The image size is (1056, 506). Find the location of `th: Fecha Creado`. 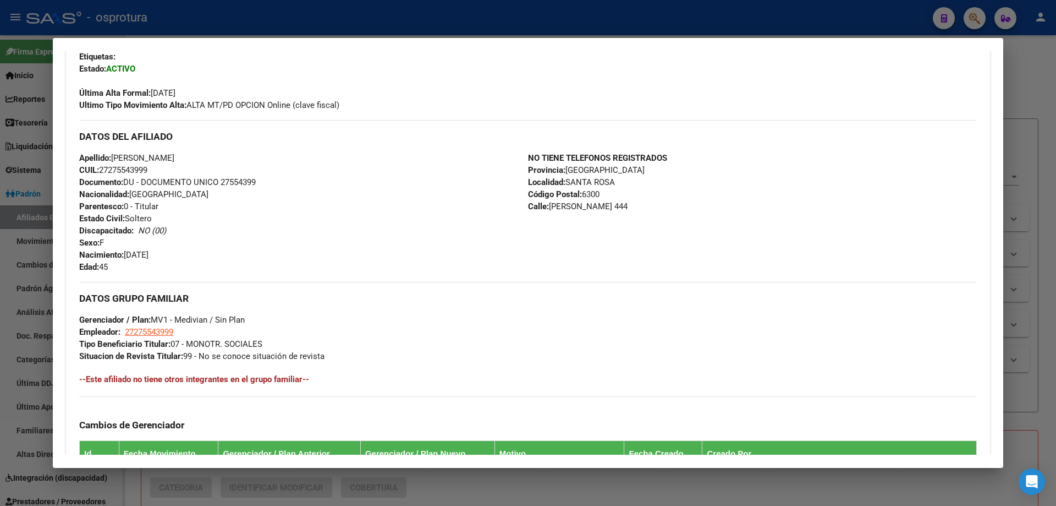

th: Fecha Creado is located at coordinates (663, 453).